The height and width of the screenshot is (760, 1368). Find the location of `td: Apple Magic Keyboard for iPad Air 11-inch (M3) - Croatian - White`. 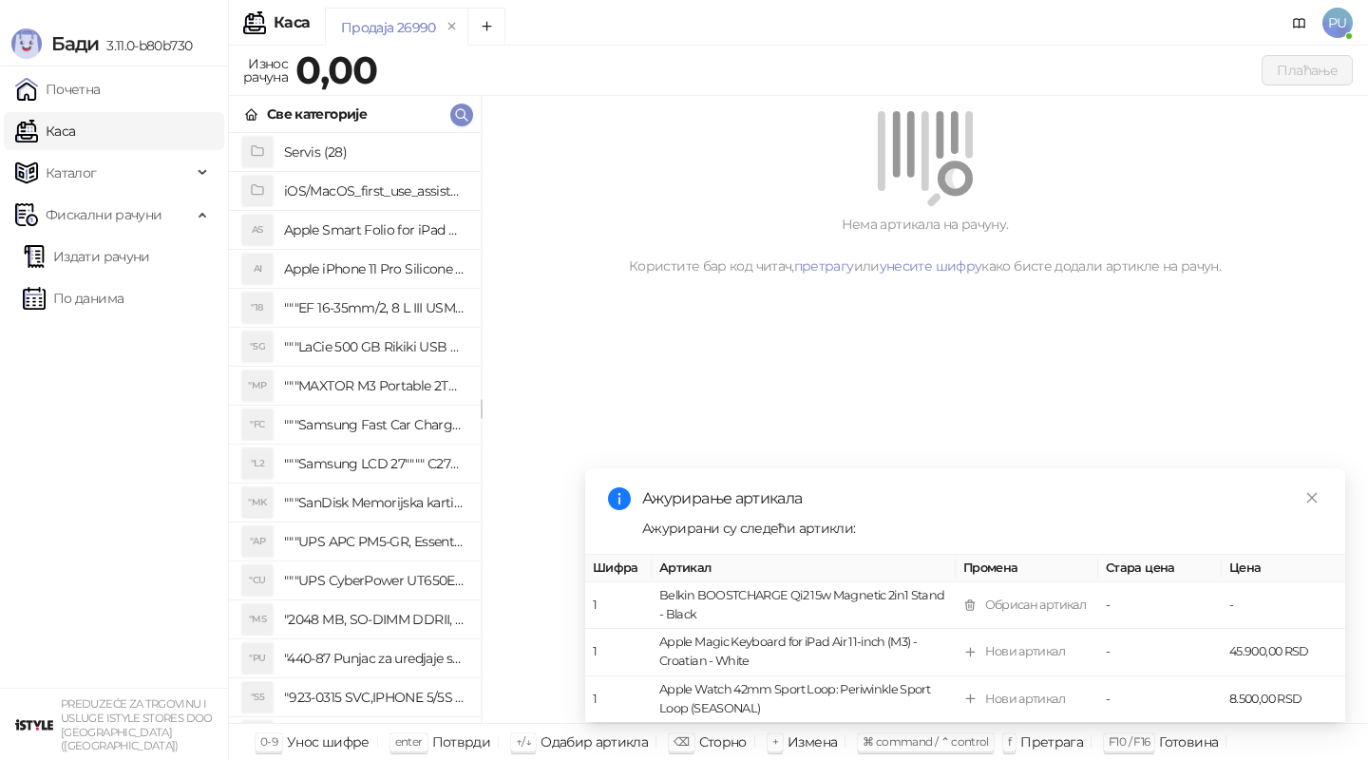

td: Apple Magic Keyboard for iPad Air 11-inch (M3) - Croatian - White is located at coordinates (804, 653).